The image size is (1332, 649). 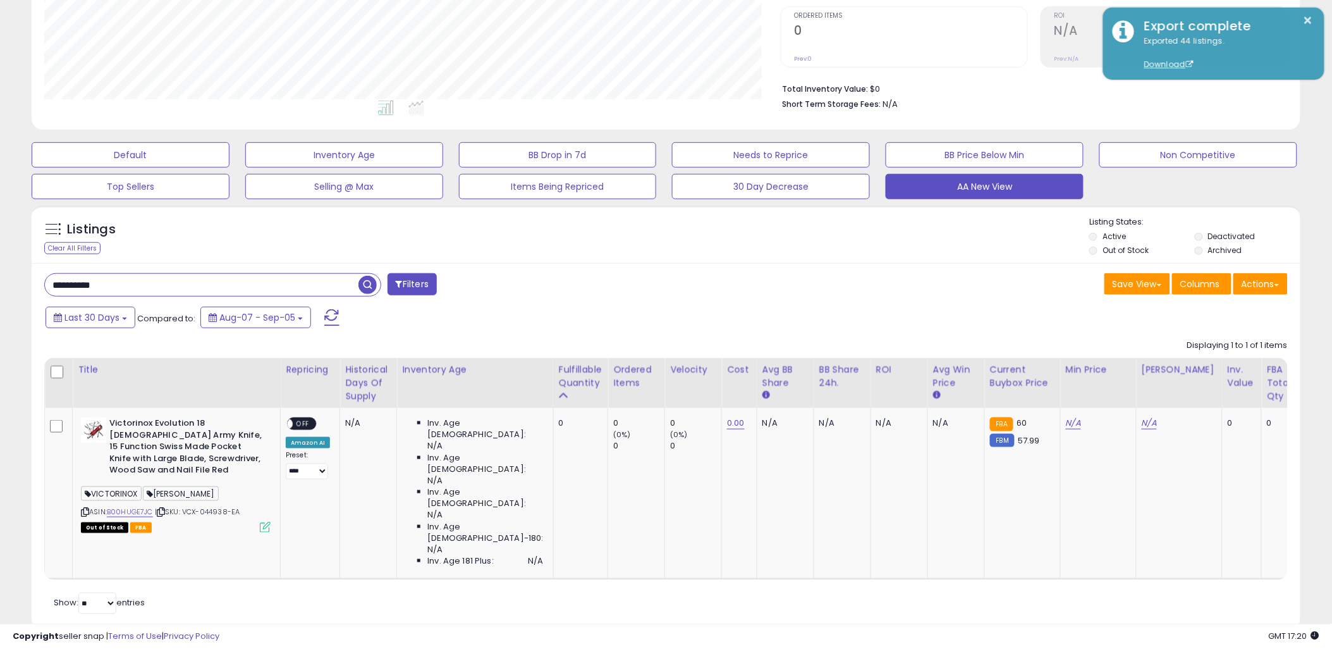 What do you see at coordinates (557, 186) in the screenshot?
I see `button: Items Being Repriced` at bounding box center [557, 186].